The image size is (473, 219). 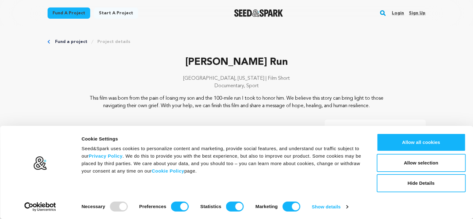 What do you see at coordinates (237, 42) in the screenshot?
I see `div: Breadcrumb` at bounding box center [237, 42].